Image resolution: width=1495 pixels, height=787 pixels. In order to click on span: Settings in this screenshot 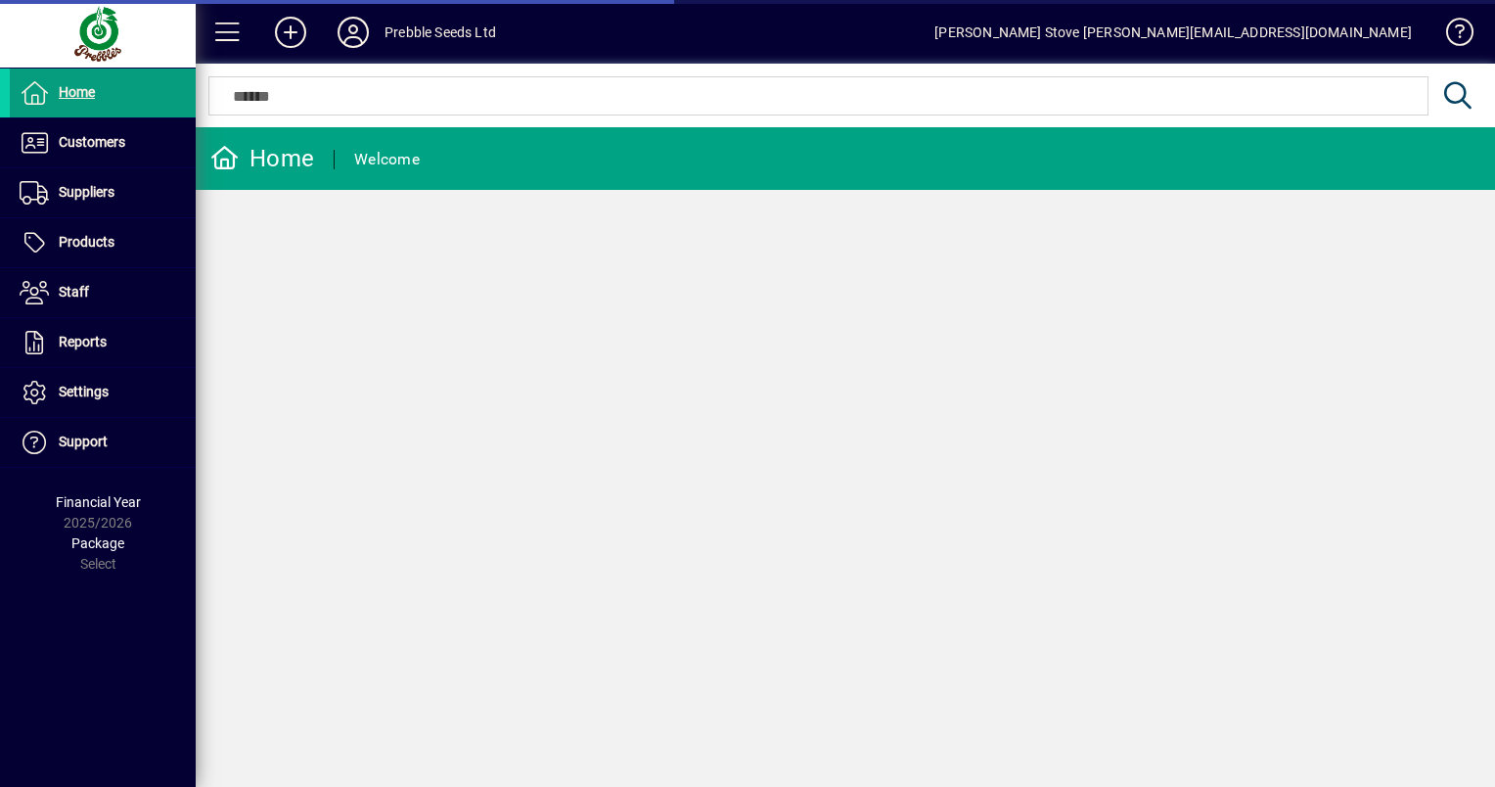, I will do `click(83, 391)`.